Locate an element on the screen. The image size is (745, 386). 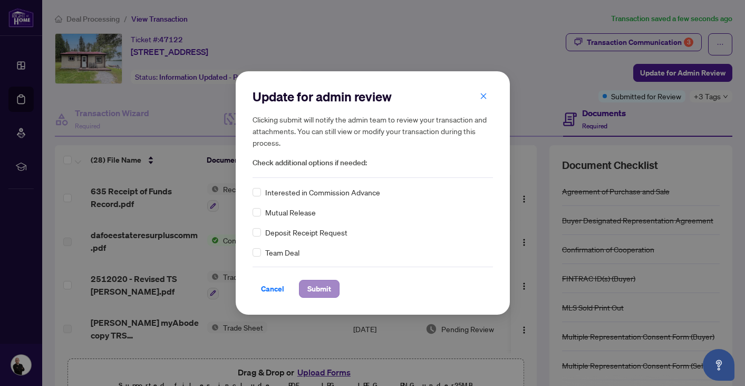
h5: Clicking submit will notify the admin team to review your transaction and attachments. You can st... is located at coordinates (373, 131).